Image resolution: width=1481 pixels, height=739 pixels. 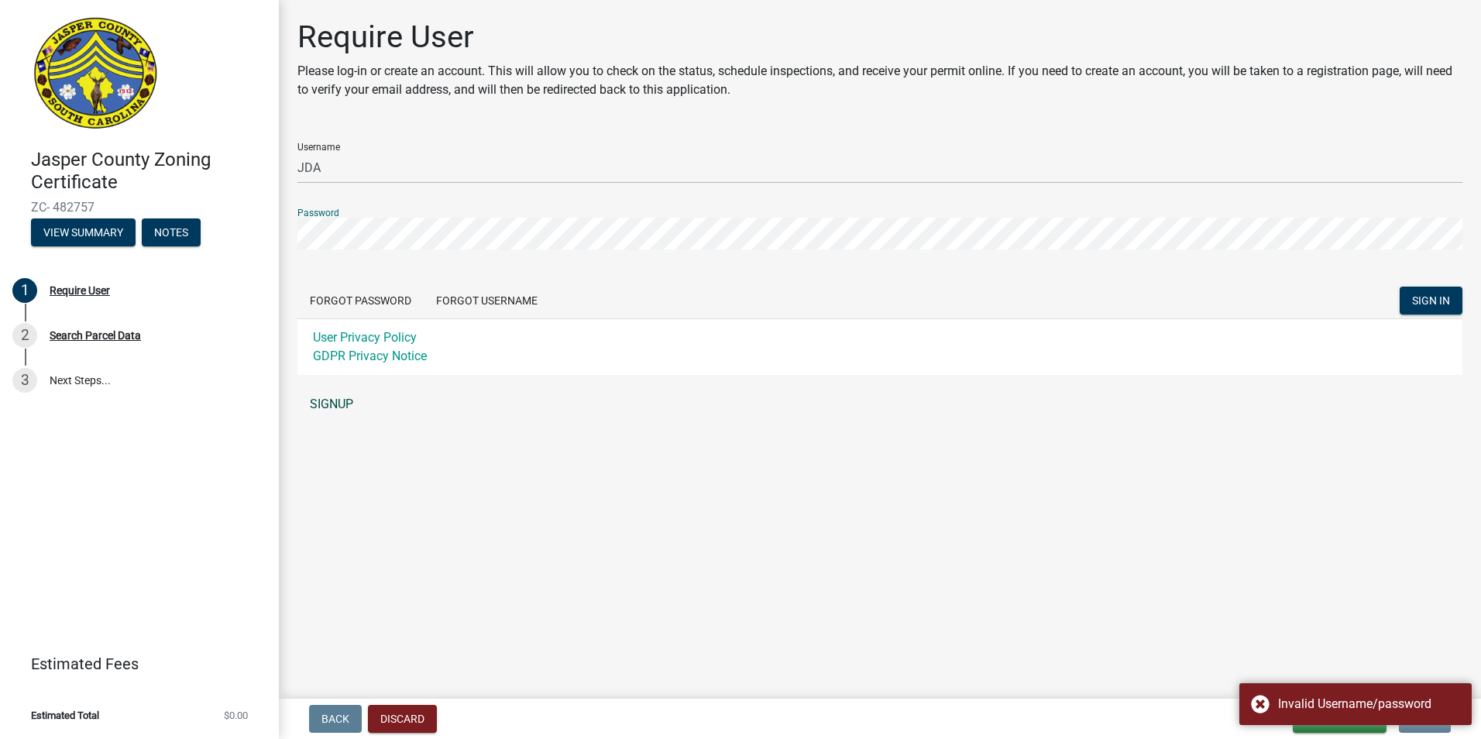 I want to click on button: View Summary, so click(x=83, y=232).